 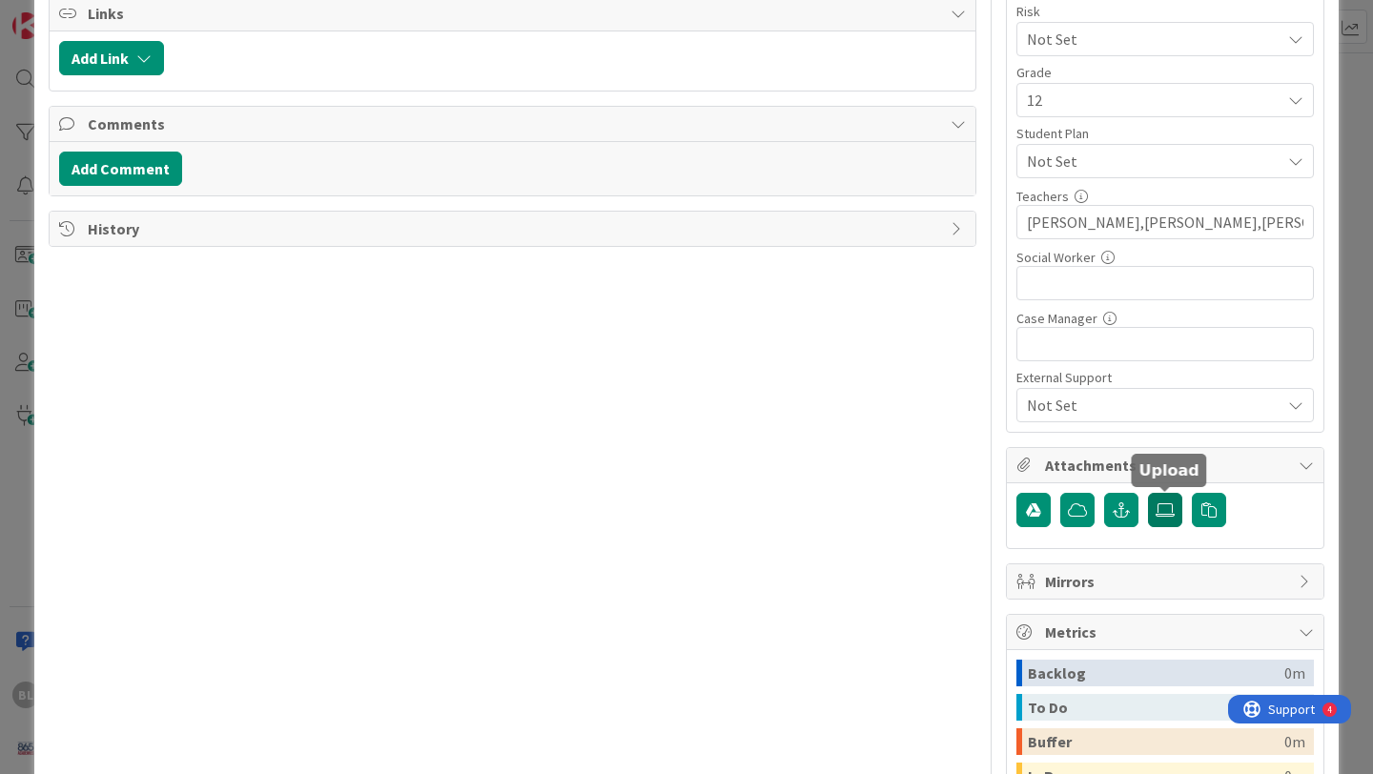 What do you see at coordinates (1167, 632) in the screenshot?
I see `span: Metrics` at bounding box center [1167, 632].